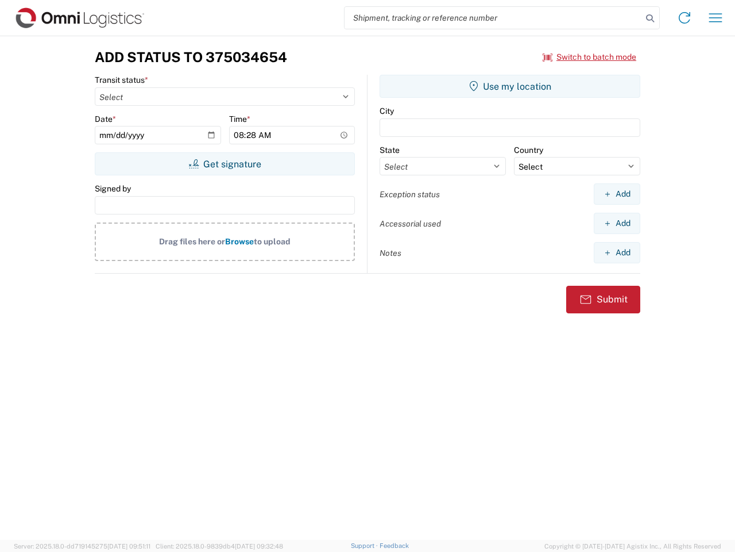 The width and height of the screenshot is (735, 552). What do you see at coordinates (272, 241) in the screenshot?
I see `span: to upload` at bounding box center [272, 241].